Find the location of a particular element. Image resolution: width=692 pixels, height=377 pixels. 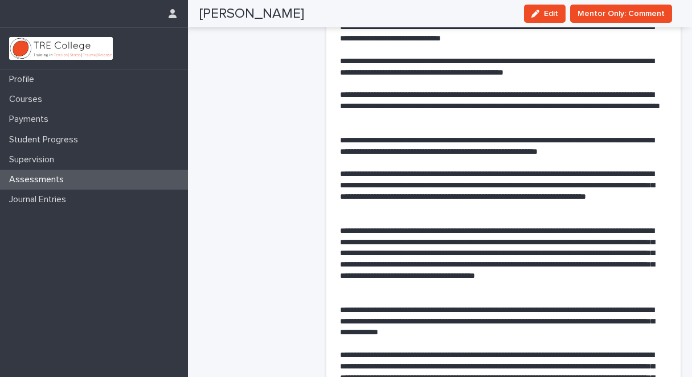

p: Courses is located at coordinates (28, 99).